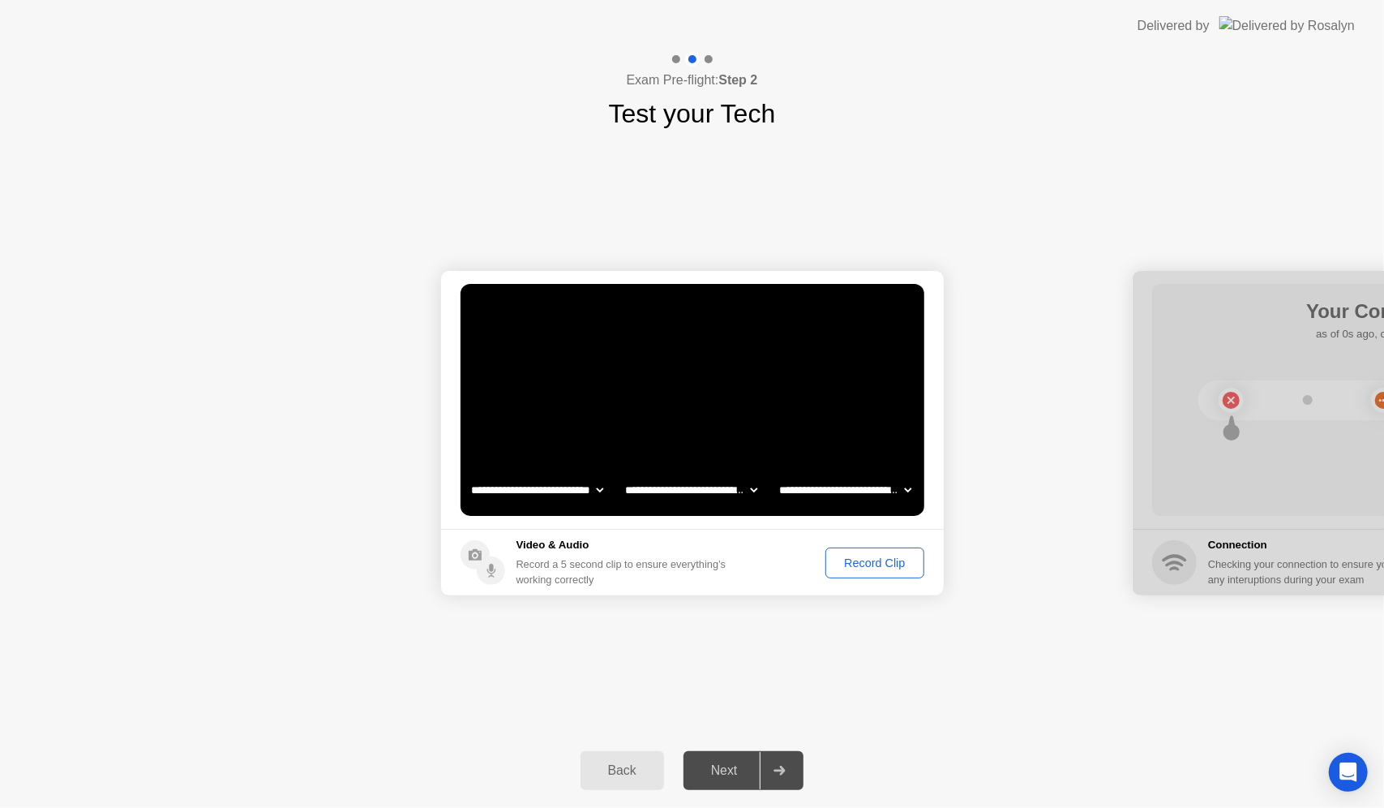  Describe the element at coordinates (537, 490) in the screenshot. I see `select: Available cameras` at that location.